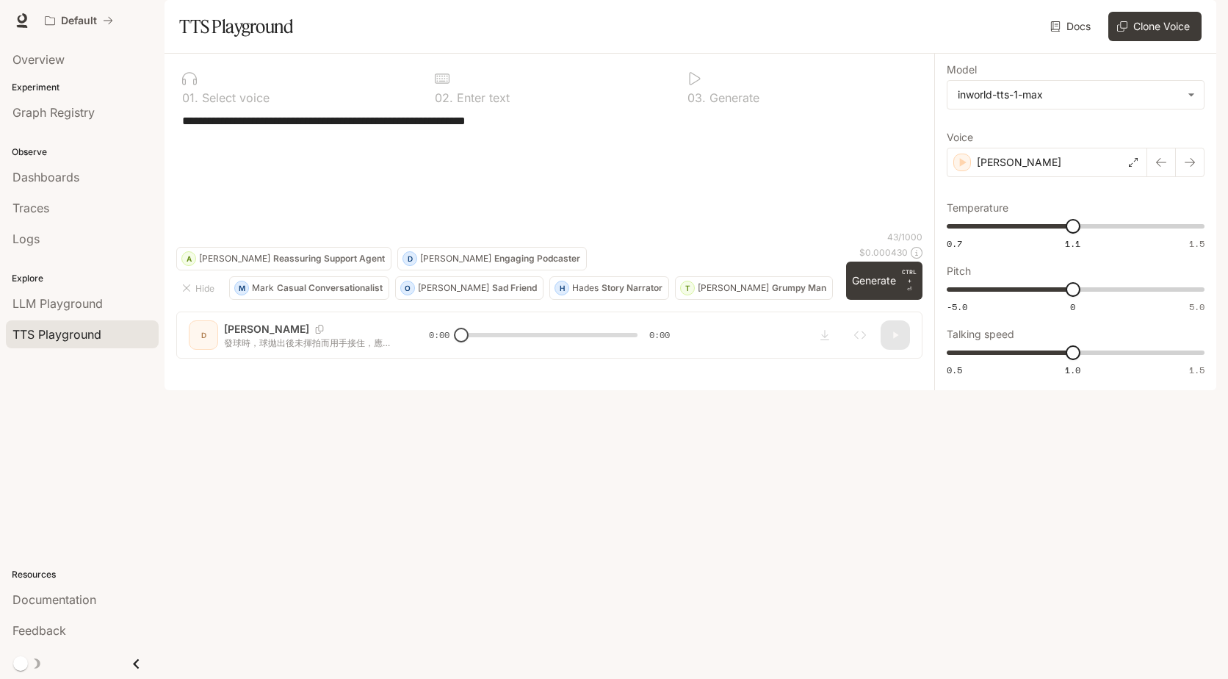 This screenshot has height=679, width=1228. Describe the element at coordinates (481, 98) in the screenshot. I see `p: Enter text` at that location.